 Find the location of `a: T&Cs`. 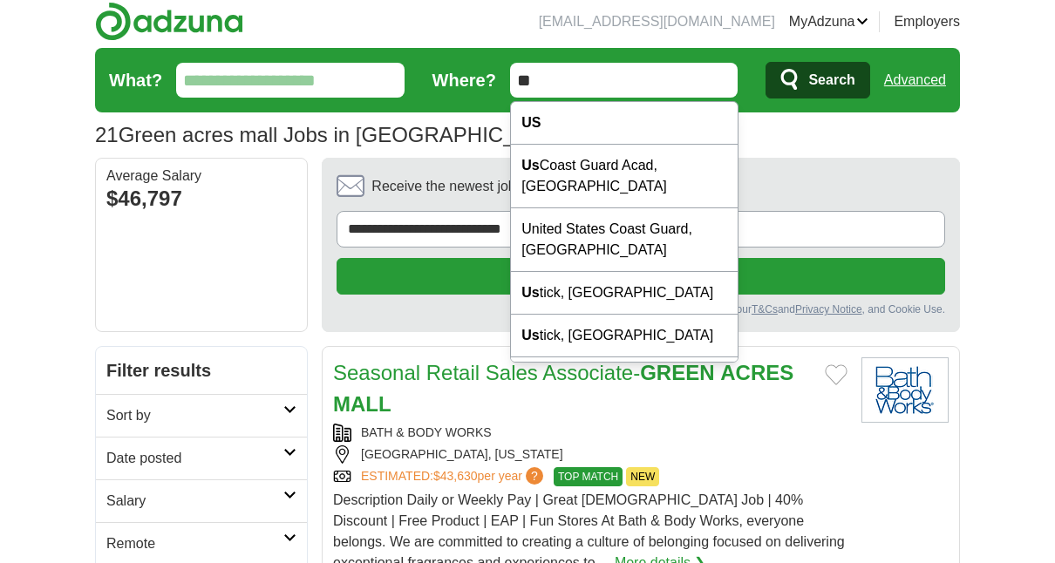

a: T&Cs is located at coordinates (765, 310).